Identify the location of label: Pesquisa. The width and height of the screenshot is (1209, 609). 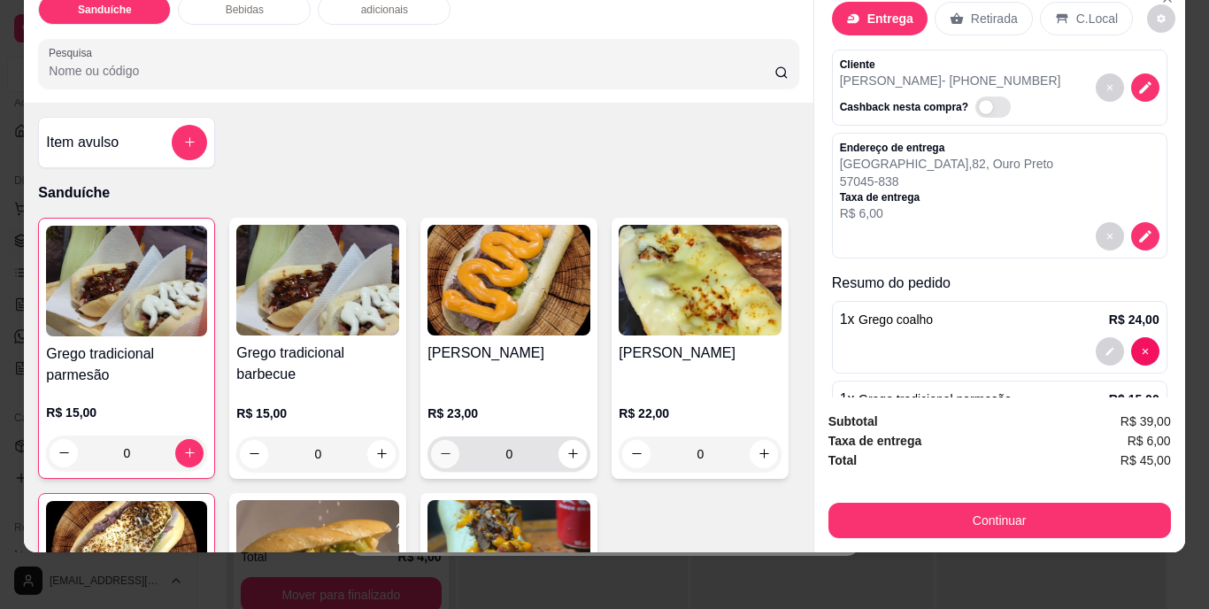
(73, 52).